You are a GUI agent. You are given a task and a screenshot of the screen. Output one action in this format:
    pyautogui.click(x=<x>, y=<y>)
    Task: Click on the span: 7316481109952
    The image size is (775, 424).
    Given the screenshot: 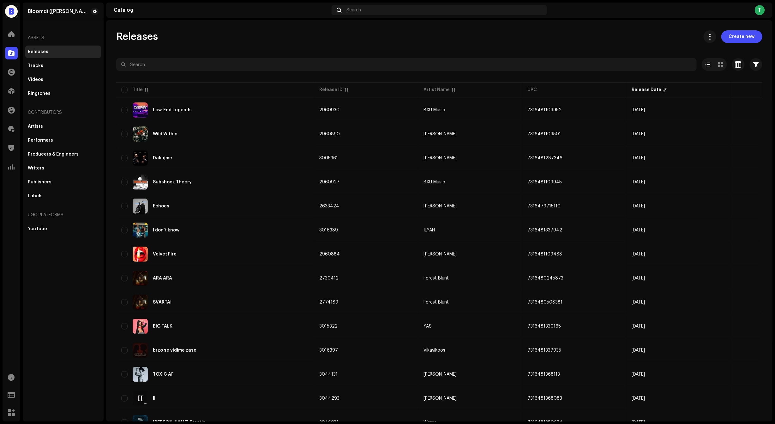 What is the action you would take?
    pyautogui.click(x=545, y=110)
    